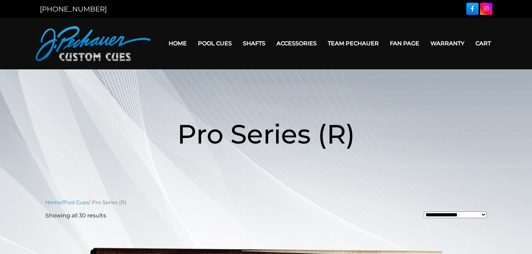  I want to click on a: Accessories, so click(296, 43).